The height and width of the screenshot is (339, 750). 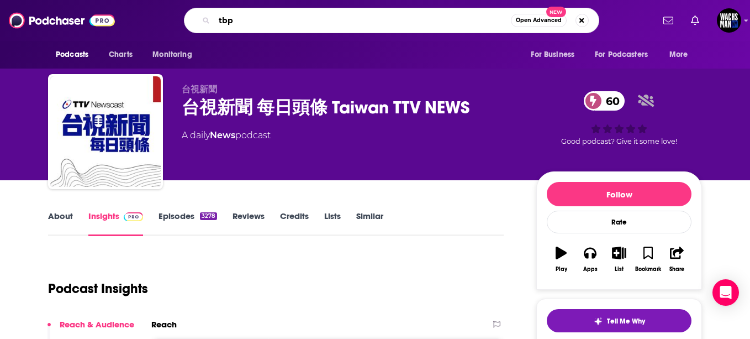 I want to click on div: Search podcasts, credits, & more..., so click(x=392, y=20).